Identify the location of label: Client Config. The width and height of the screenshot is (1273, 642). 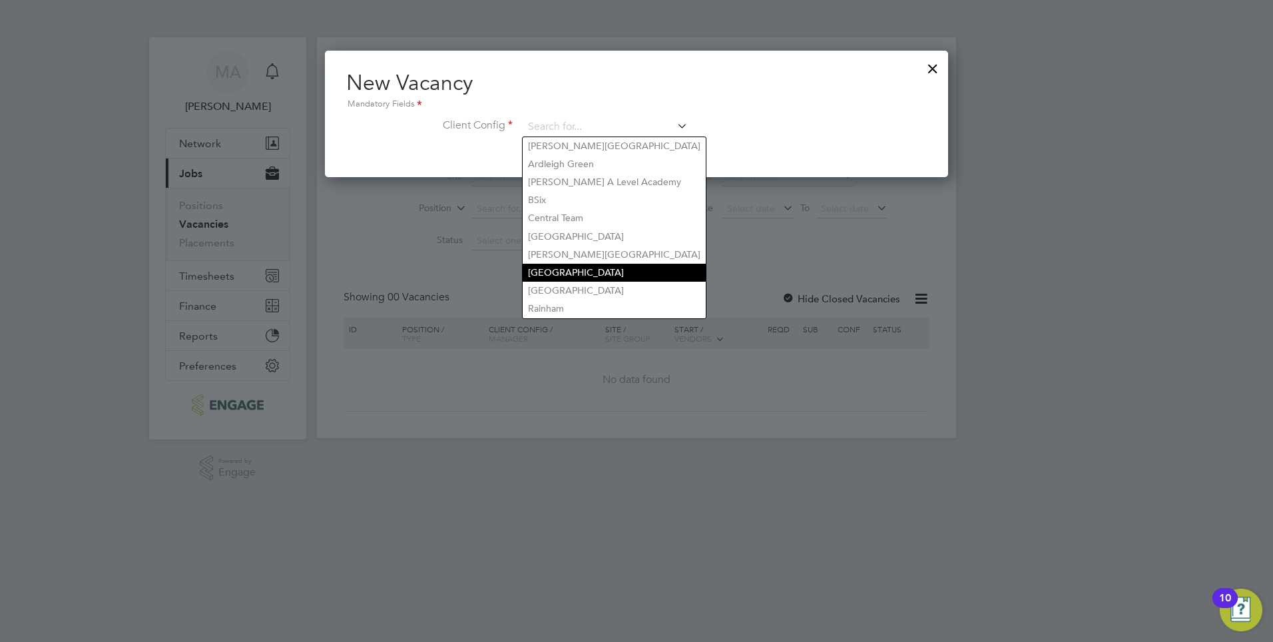
(430, 125).